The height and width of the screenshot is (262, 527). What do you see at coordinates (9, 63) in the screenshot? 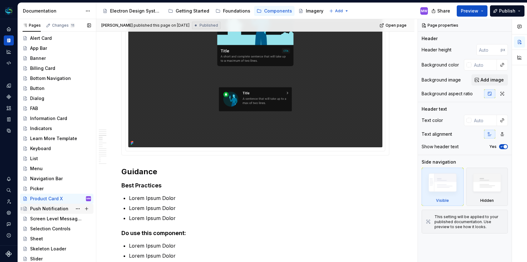
I see `a: Code automation` at bounding box center [9, 63].